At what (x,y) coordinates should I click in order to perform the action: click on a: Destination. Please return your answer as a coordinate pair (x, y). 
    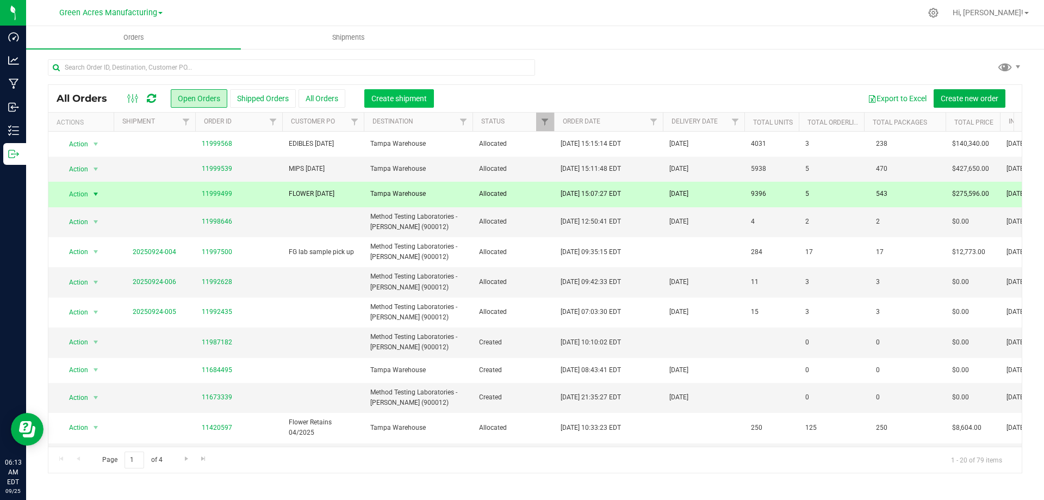
    Looking at the image, I should click on (393, 121).